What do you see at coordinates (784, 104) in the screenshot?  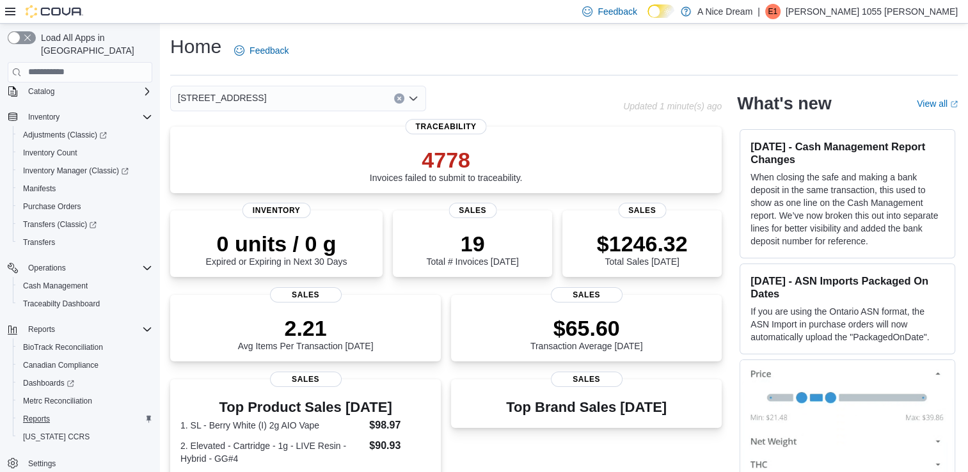 I see `h2: What's new` at bounding box center [784, 104].